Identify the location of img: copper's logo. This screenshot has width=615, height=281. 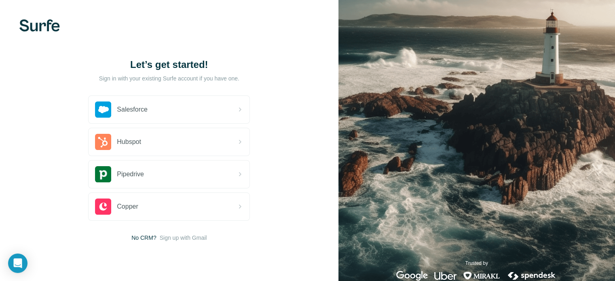
(103, 207).